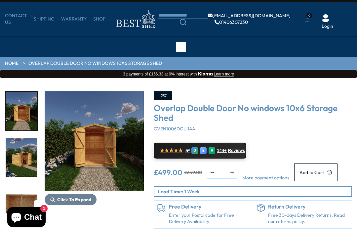  Describe the element at coordinates (231, 22) in the screenshot. I see `a: 01406307230` at that location.